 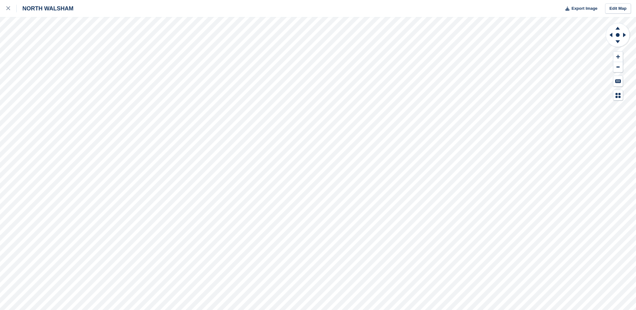 I want to click on span: Export Image, so click(x=584, y=9).